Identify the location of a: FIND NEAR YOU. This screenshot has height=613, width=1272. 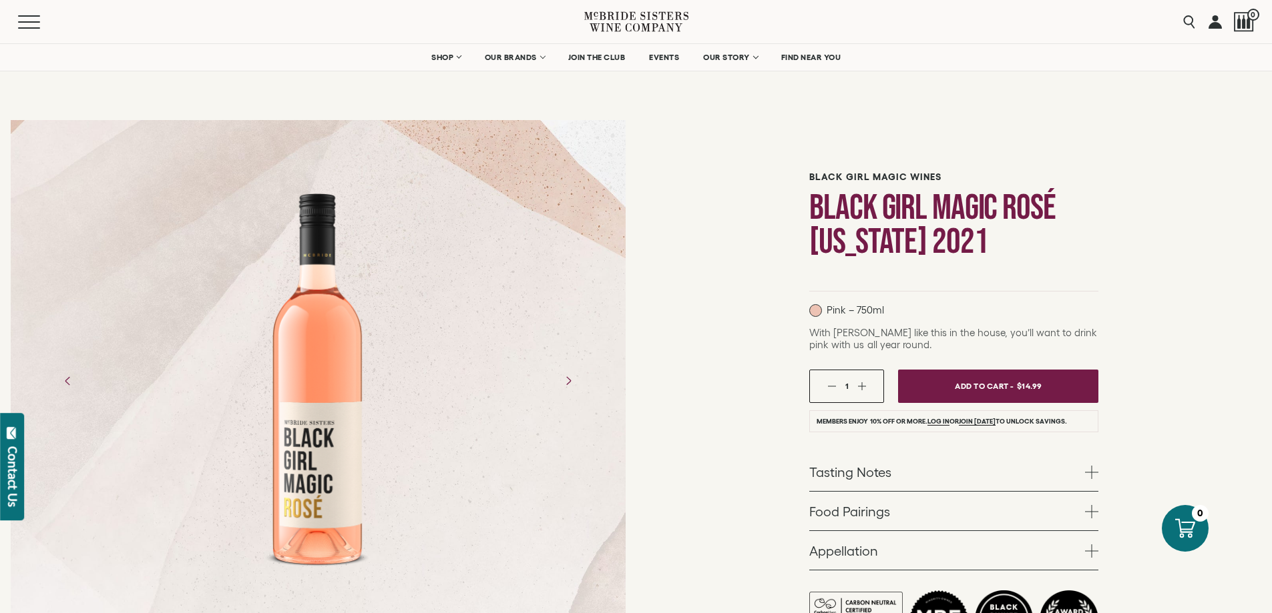
(811, 57).